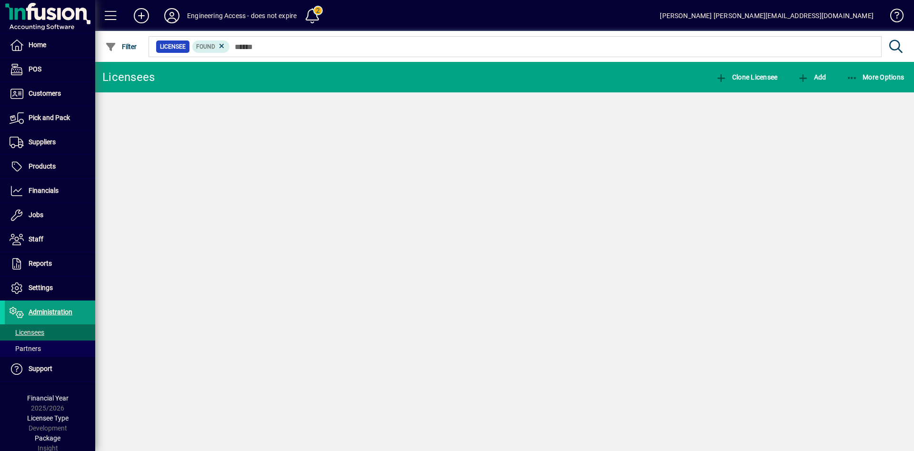 The height and width of the screenshot is (451, 914). I want to click on a: Home, so click(50, 45).